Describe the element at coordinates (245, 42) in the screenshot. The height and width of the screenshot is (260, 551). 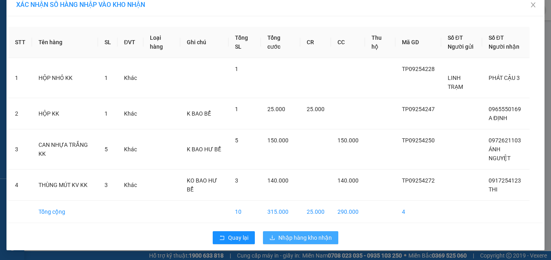
I see `th: Tổng SL` at that location.